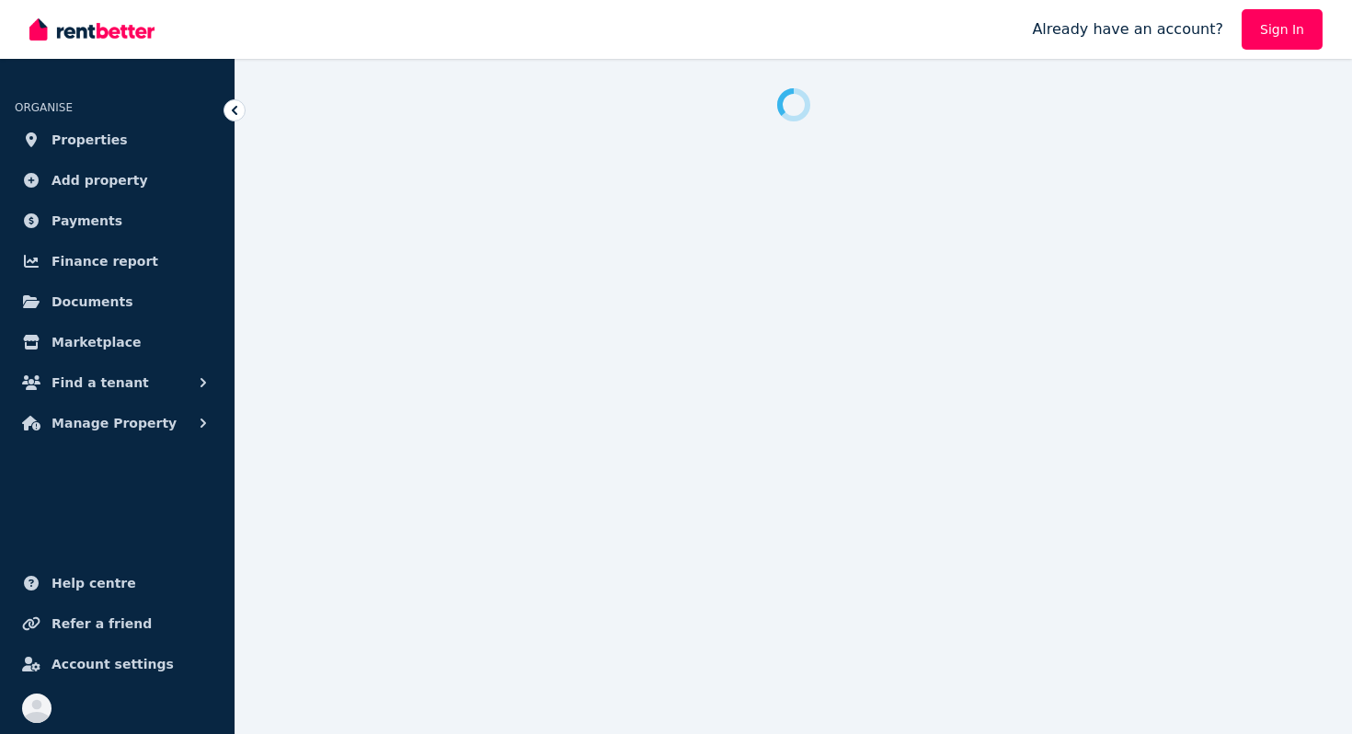 The width and height of the screenshot is (1352, 734). What do you see at coordinates (1282, 29) in the screenshot?
I see `a: Sign In` at bounding box center [1282, 29].